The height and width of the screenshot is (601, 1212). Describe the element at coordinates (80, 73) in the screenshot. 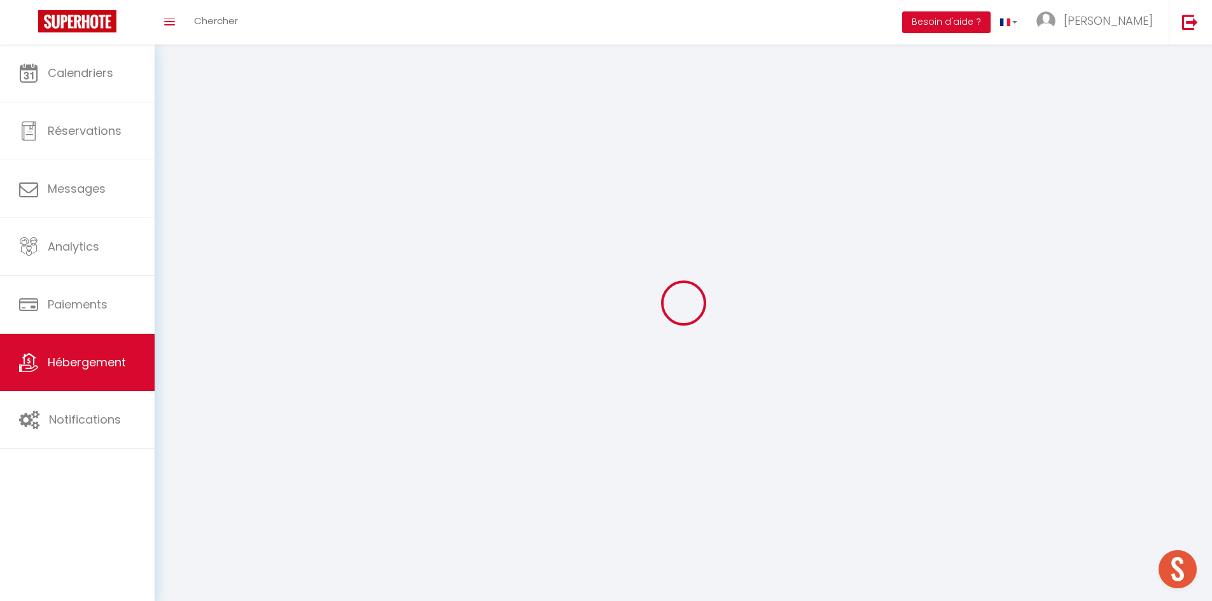

I see `span: Calendriers` at that location.